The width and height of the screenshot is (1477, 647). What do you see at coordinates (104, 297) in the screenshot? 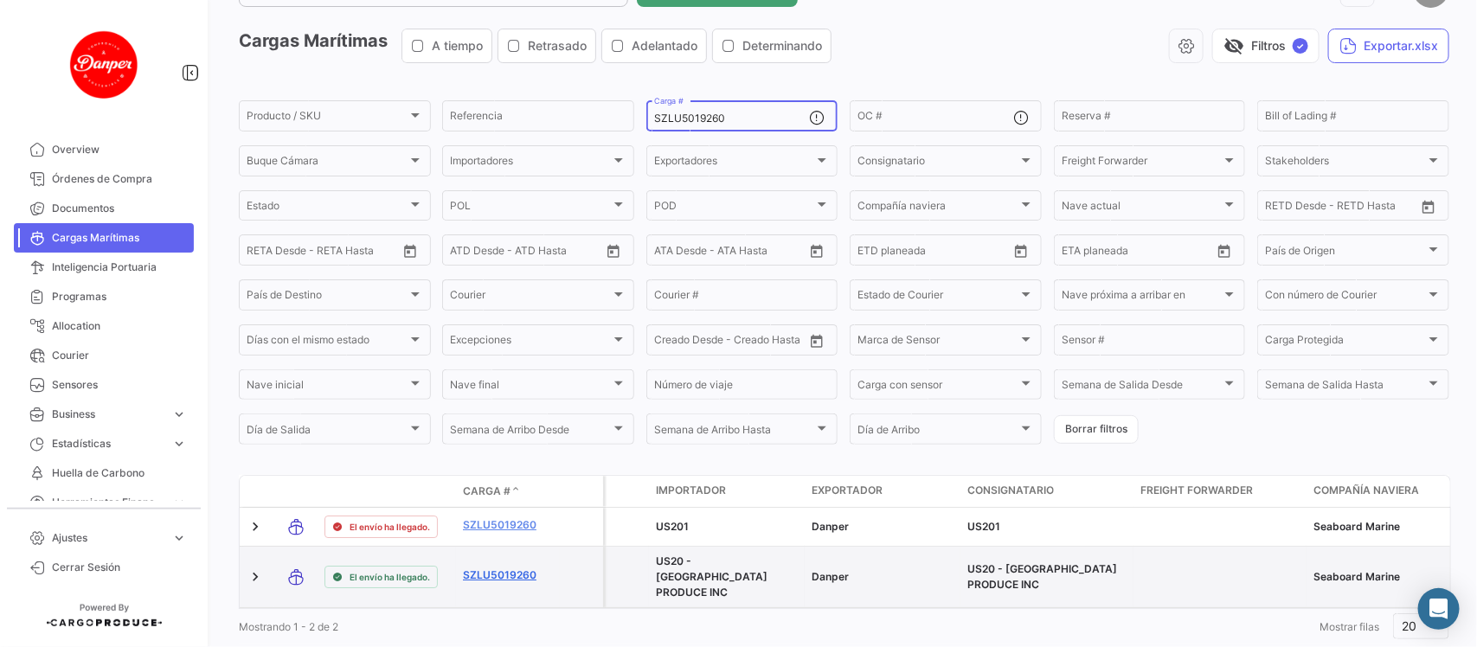
I see `a: Programas` at bounding box center [104, 297].